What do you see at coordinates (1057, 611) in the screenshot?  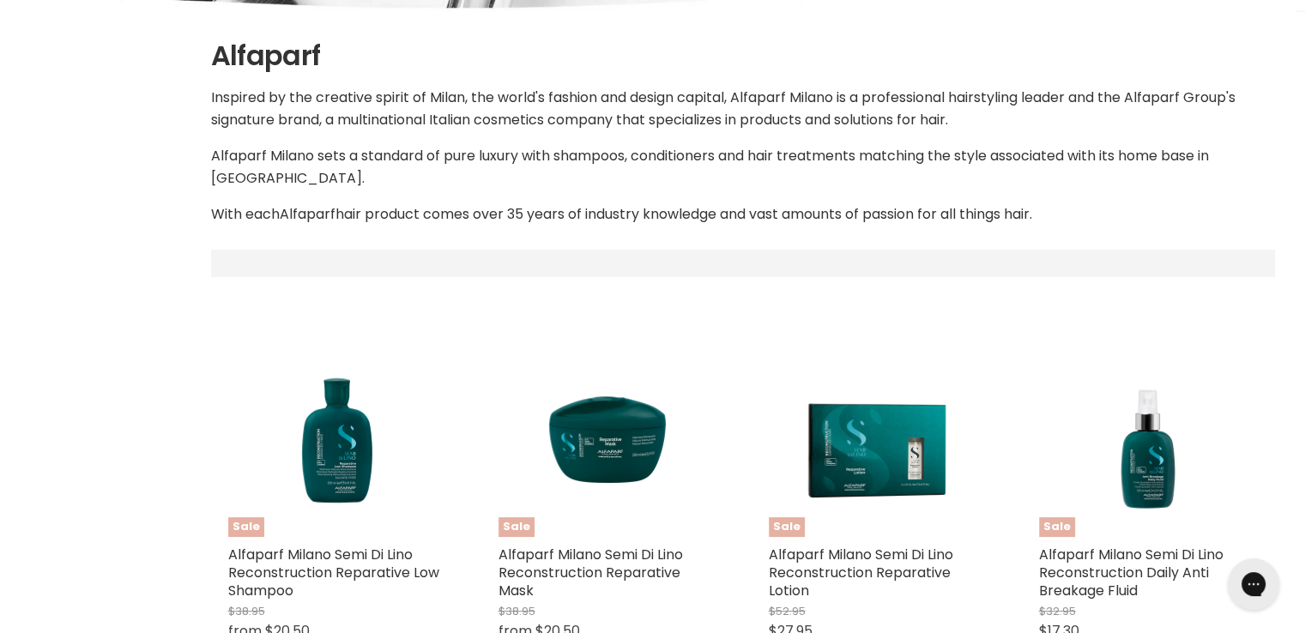 I see `span: $32.95` at bounding box center [1057, 611].